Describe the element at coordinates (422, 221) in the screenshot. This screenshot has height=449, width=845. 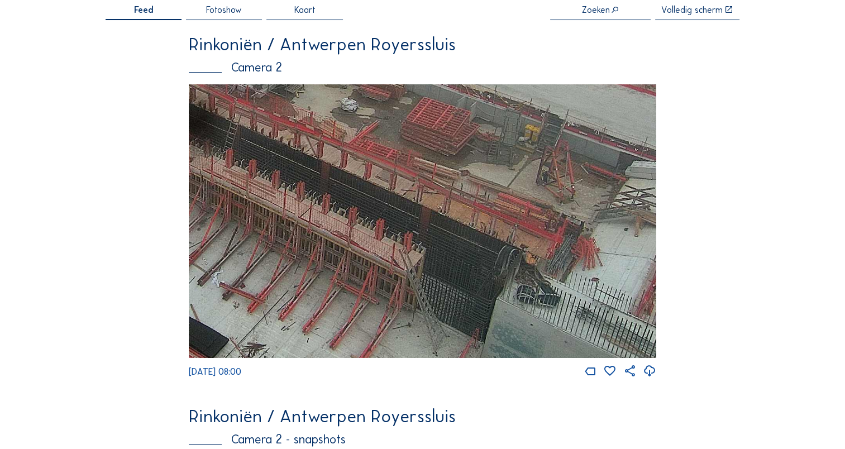
I see `img: Image` at that location.